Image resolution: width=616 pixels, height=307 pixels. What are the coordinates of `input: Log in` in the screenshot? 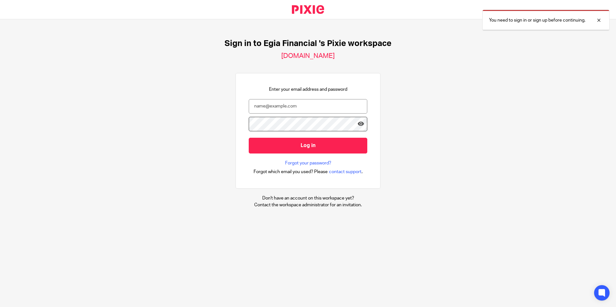 It's located at (308, 146).